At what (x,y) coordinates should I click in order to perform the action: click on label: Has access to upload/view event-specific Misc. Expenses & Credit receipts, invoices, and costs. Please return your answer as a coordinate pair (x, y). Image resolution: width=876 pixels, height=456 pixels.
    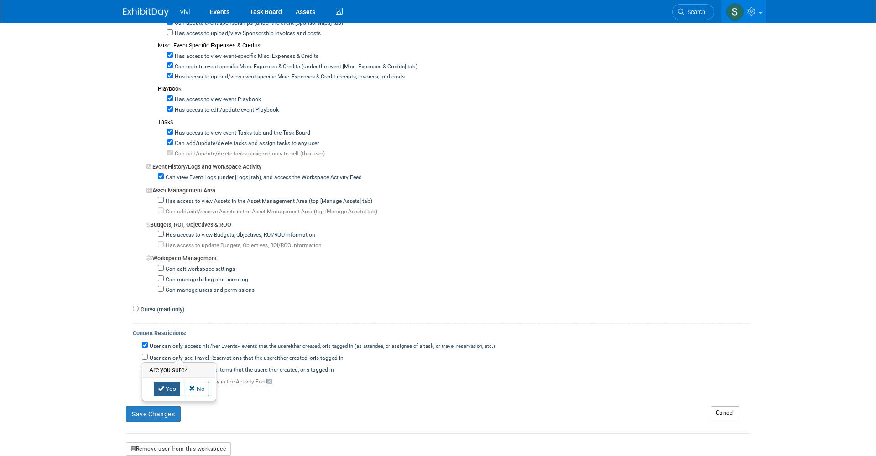
    Looking at the image, I should click on (289, 77).